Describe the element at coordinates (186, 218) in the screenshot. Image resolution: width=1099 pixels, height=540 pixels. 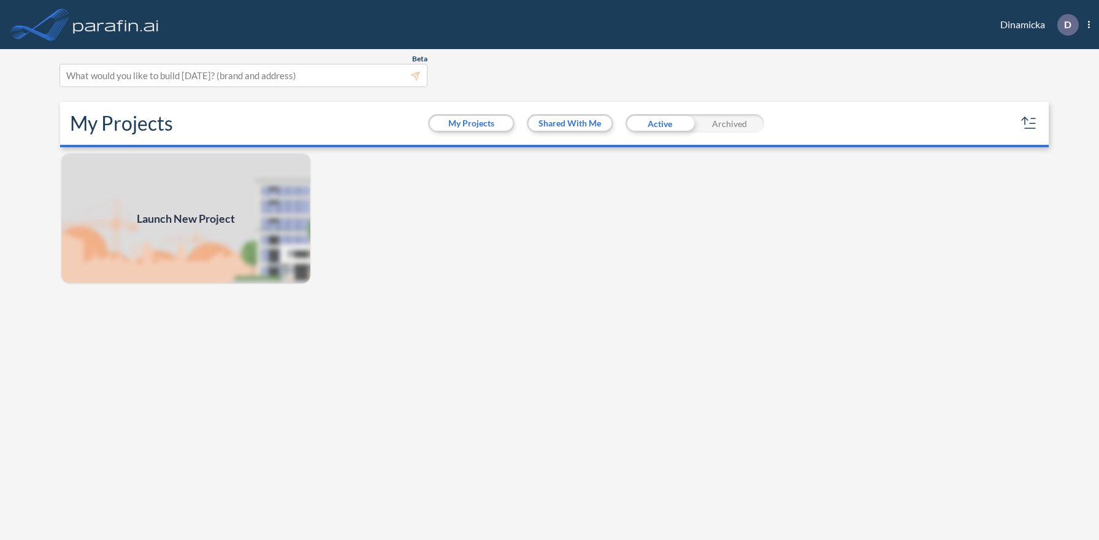
I see `span: Launch New Project` at that location.